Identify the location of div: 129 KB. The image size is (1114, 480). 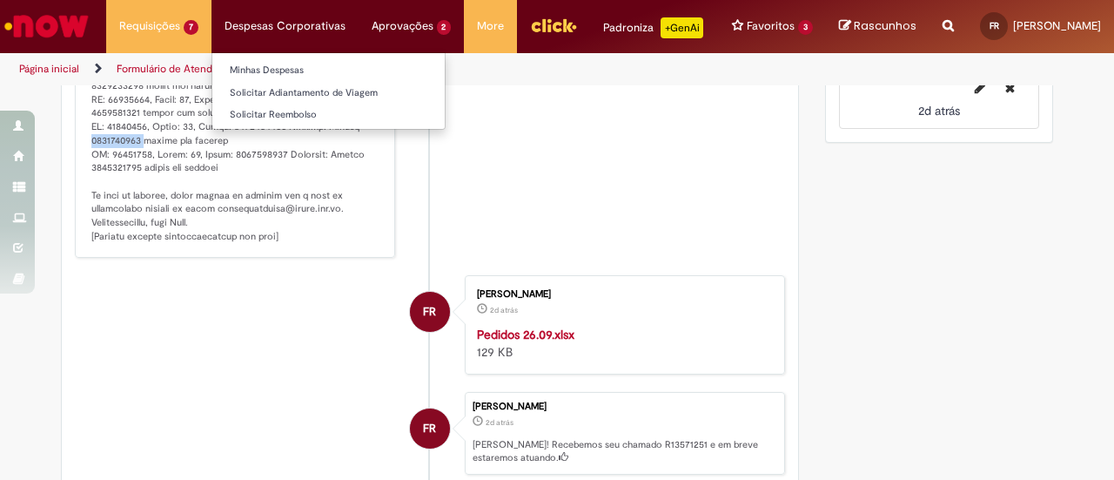
(621, 343).